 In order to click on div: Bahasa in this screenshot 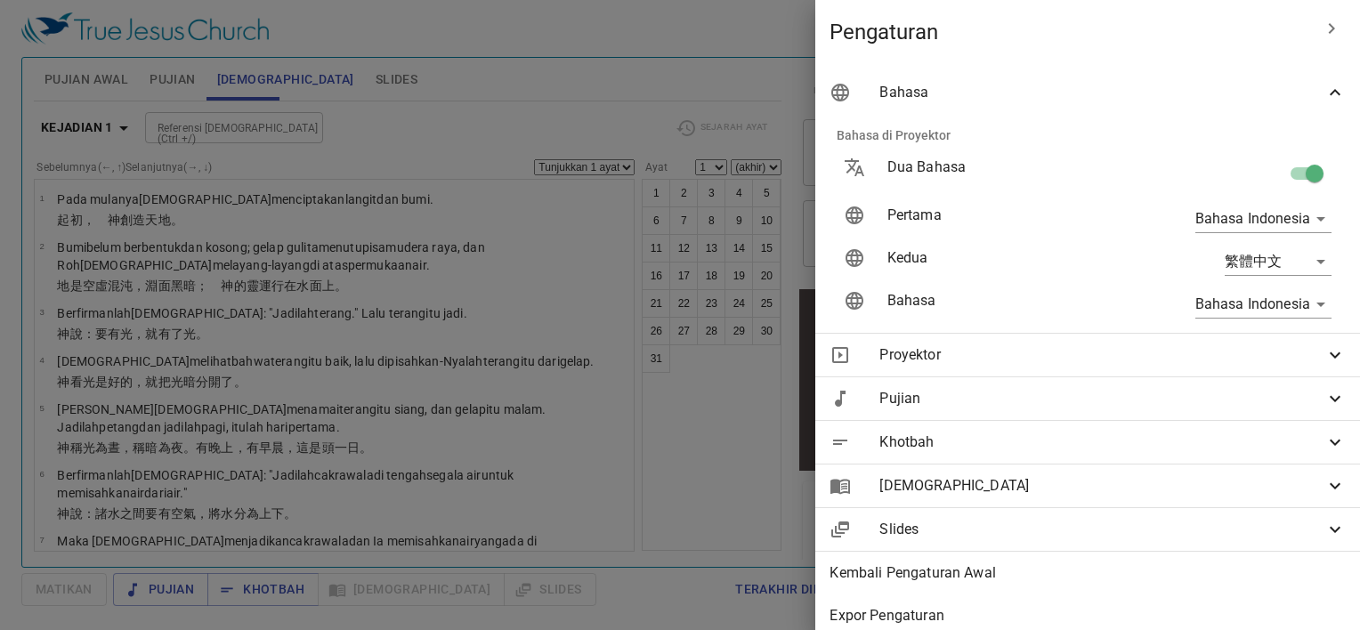, I will do `click(1088, 93)`.